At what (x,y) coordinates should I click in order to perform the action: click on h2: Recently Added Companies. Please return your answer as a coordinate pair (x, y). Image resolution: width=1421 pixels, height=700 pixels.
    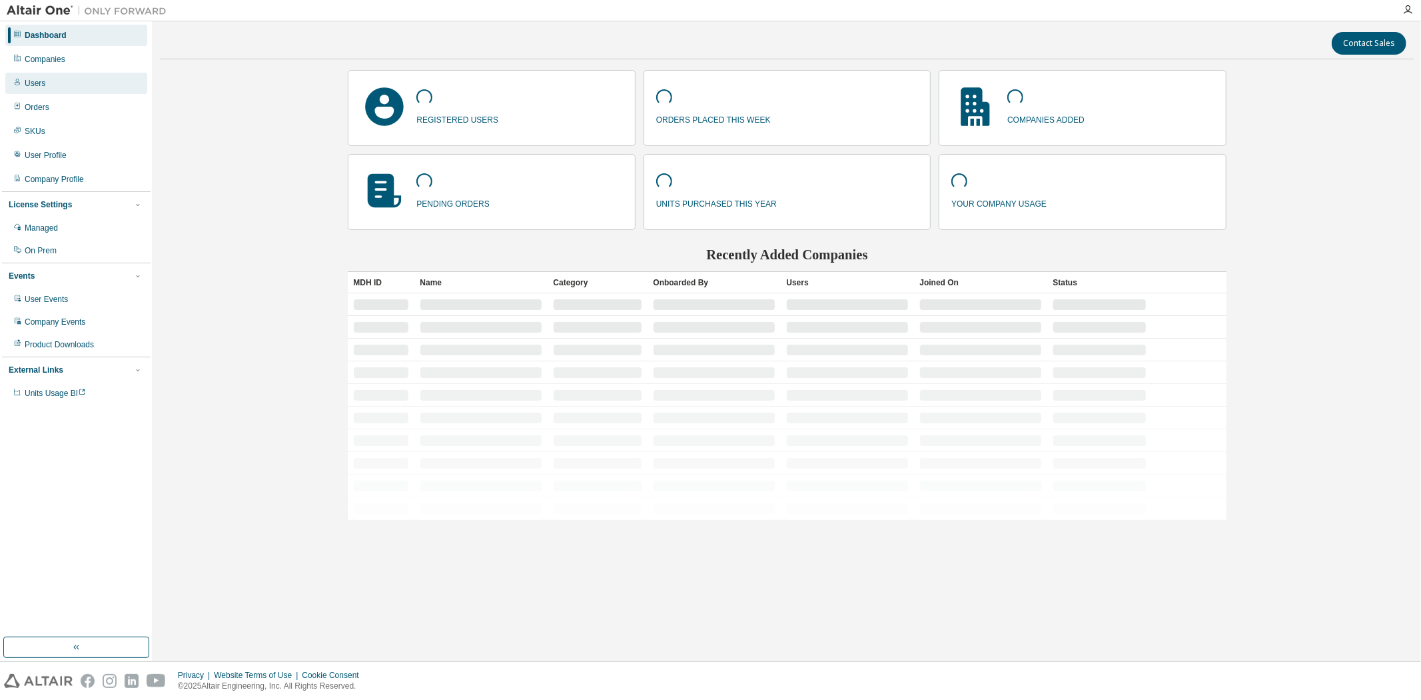
    Looking at the image, I should click on (787, 255).